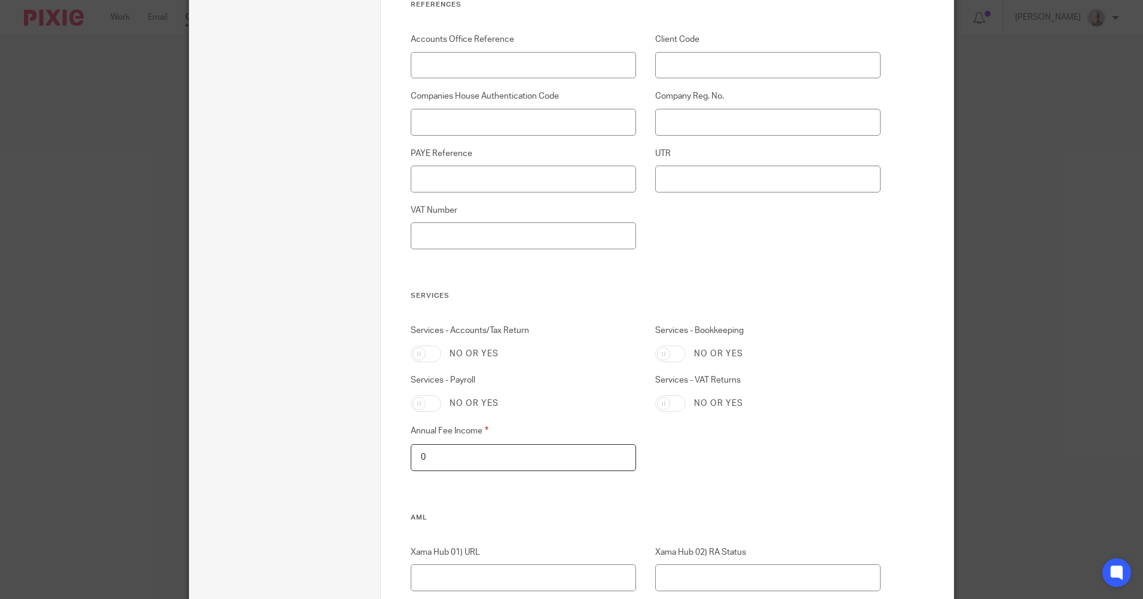  Describe the element at coordinates (768, 552) in the screenshot. I see `label: Xama Hub 02) RA Status` at that location.